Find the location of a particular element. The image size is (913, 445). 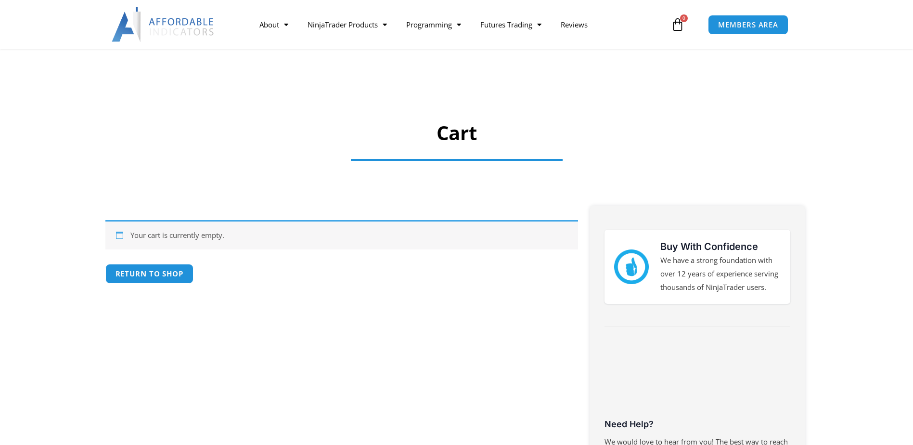

a: MEMBERS AREA is located at coordinates (748, 25).